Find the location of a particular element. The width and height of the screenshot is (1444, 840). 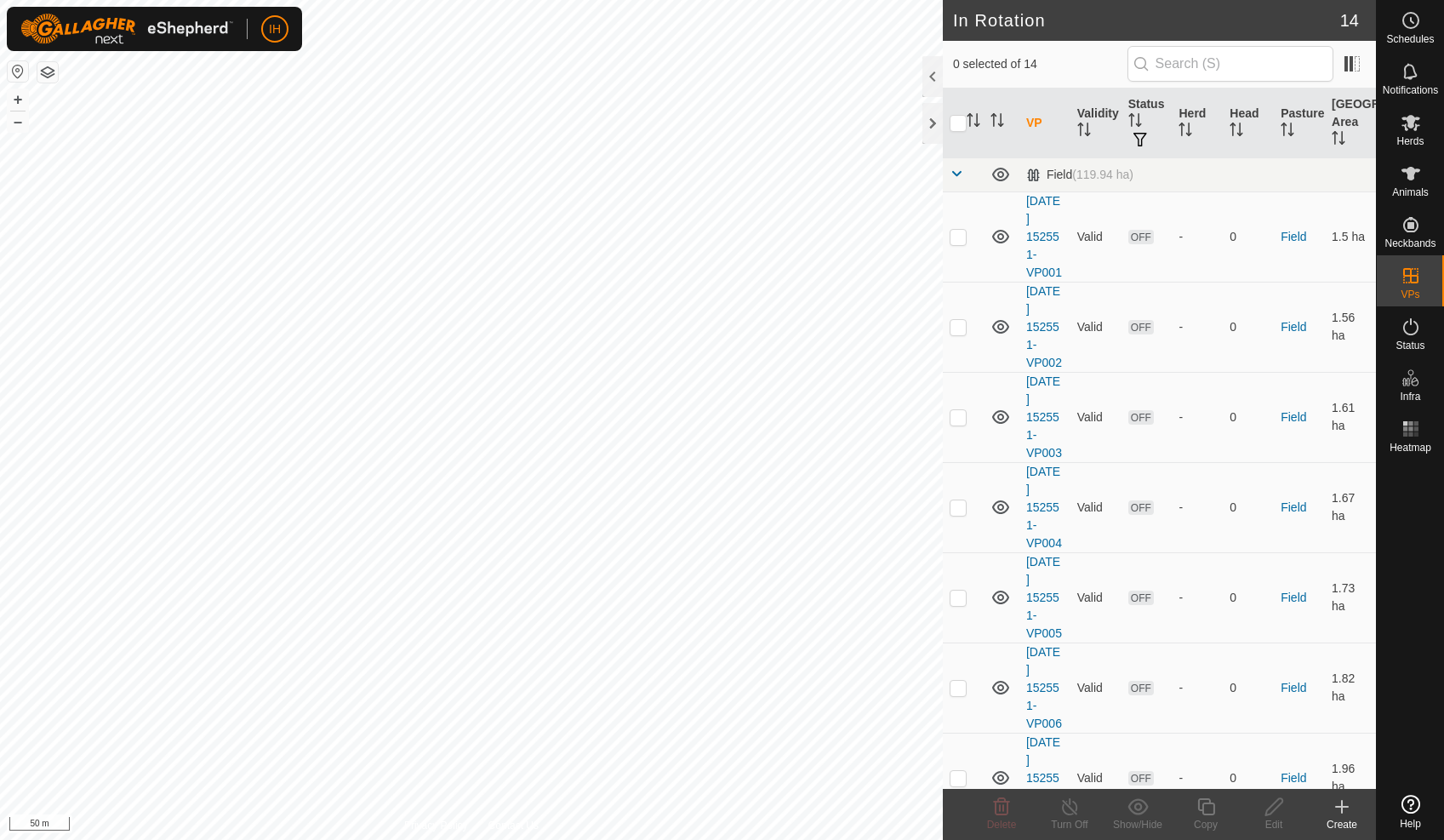

div: Copy is located at coordinates (1206, 825).